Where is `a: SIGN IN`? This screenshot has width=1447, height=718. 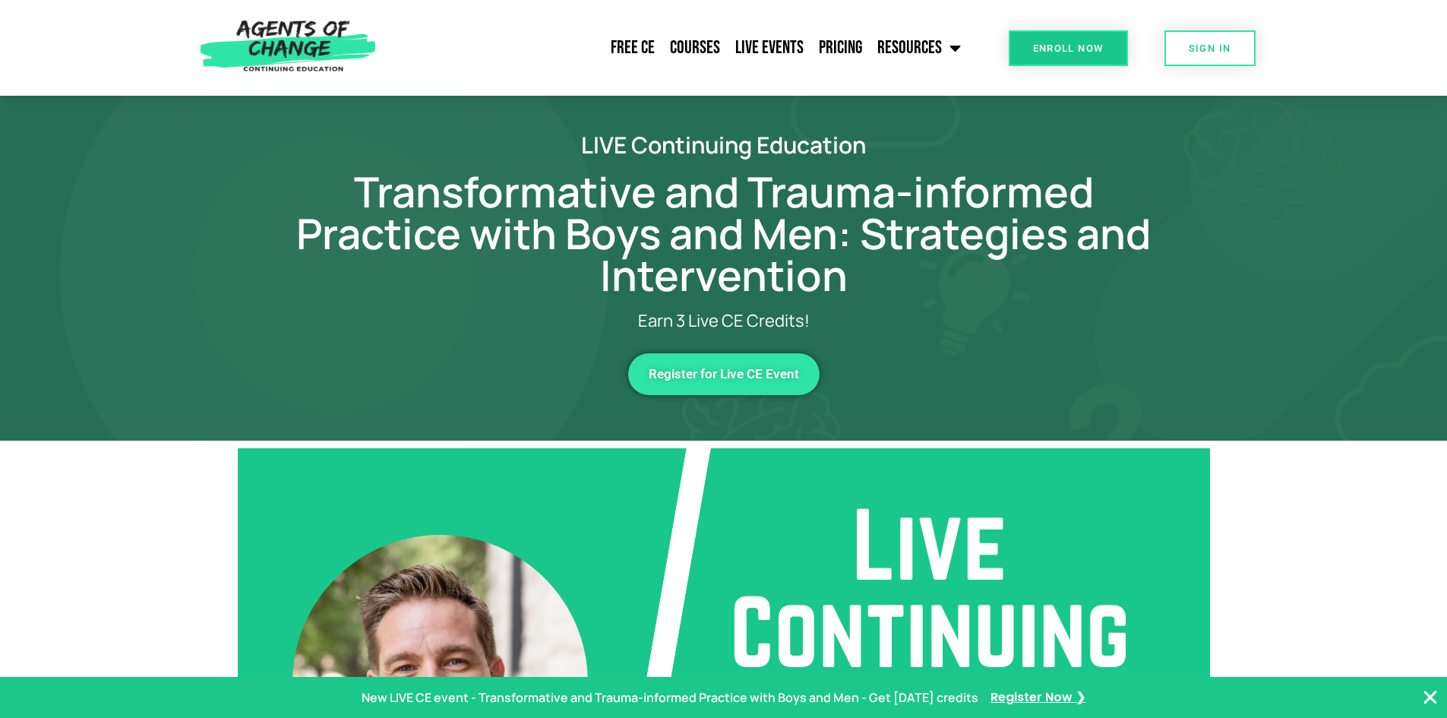
a: SIGN IN is located at coordinates (1210, 48).